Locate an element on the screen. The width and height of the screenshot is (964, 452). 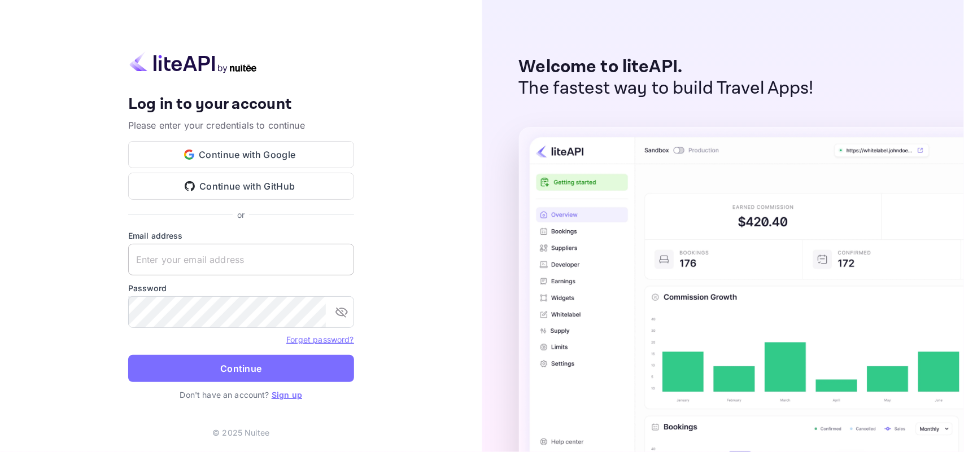
a: Forget password? is located at coordinates (320, 339).